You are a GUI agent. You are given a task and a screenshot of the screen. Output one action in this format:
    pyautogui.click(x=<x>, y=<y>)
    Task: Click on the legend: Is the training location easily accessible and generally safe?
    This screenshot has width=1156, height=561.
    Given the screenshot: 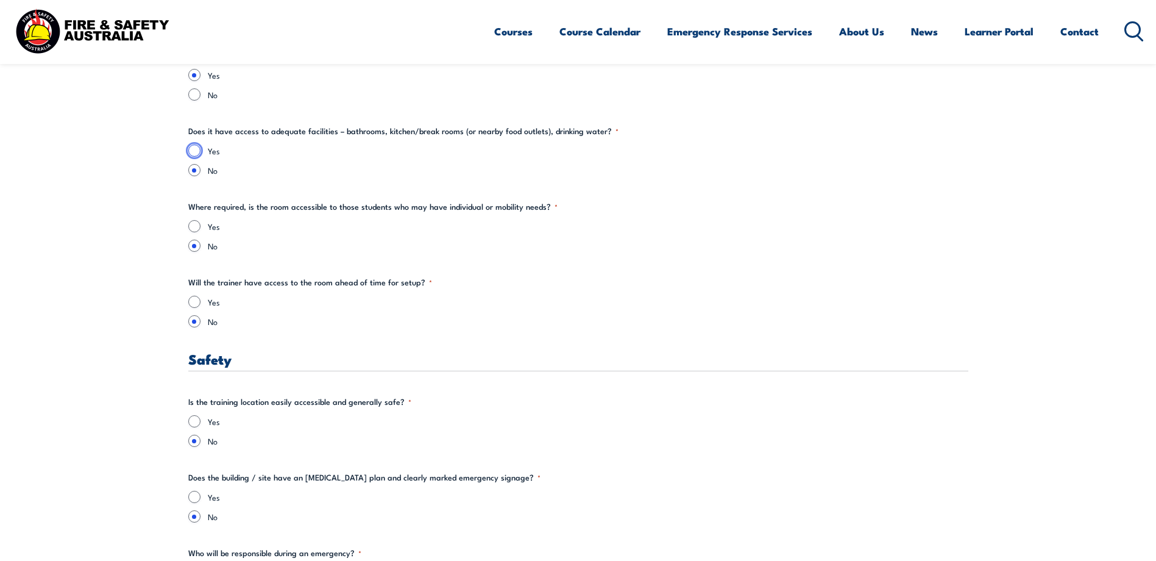 What is the action you would take?
    pyautogui.click(x=300, y=402)
    